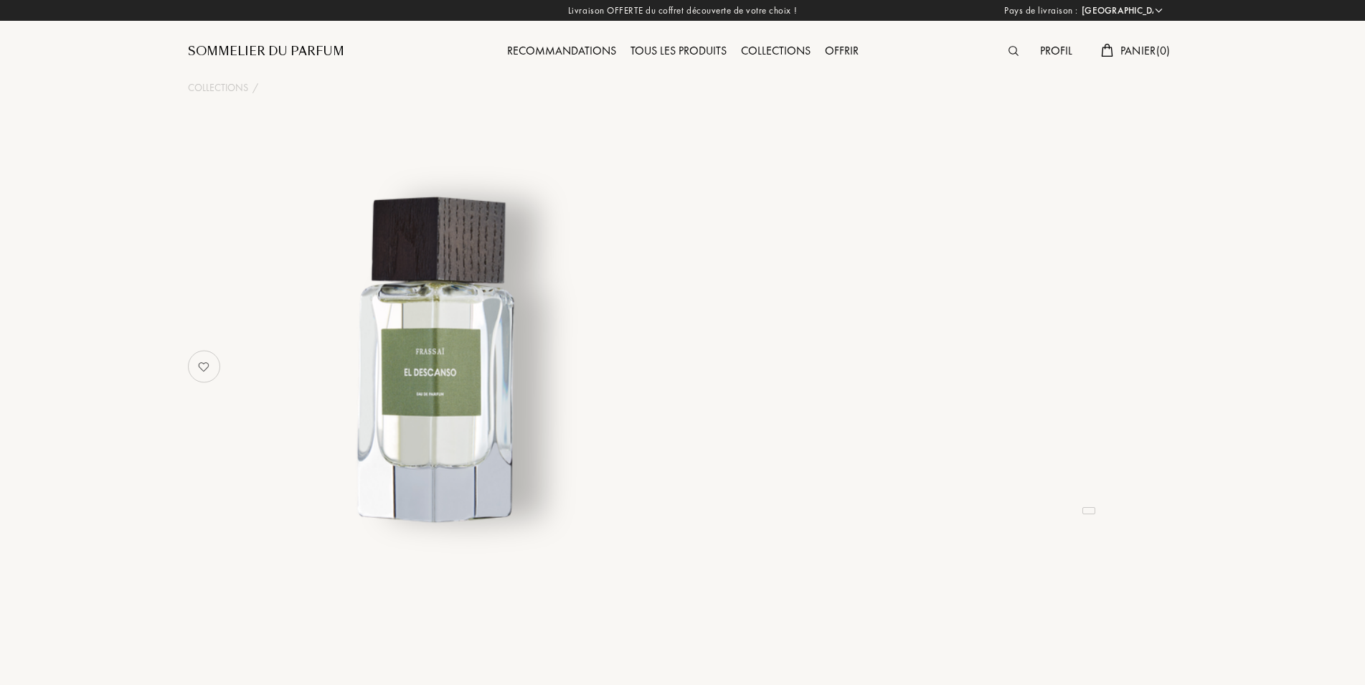 This screenshot has width=1365, height=685. I want to click on div: Offrir, so click(841, 52).